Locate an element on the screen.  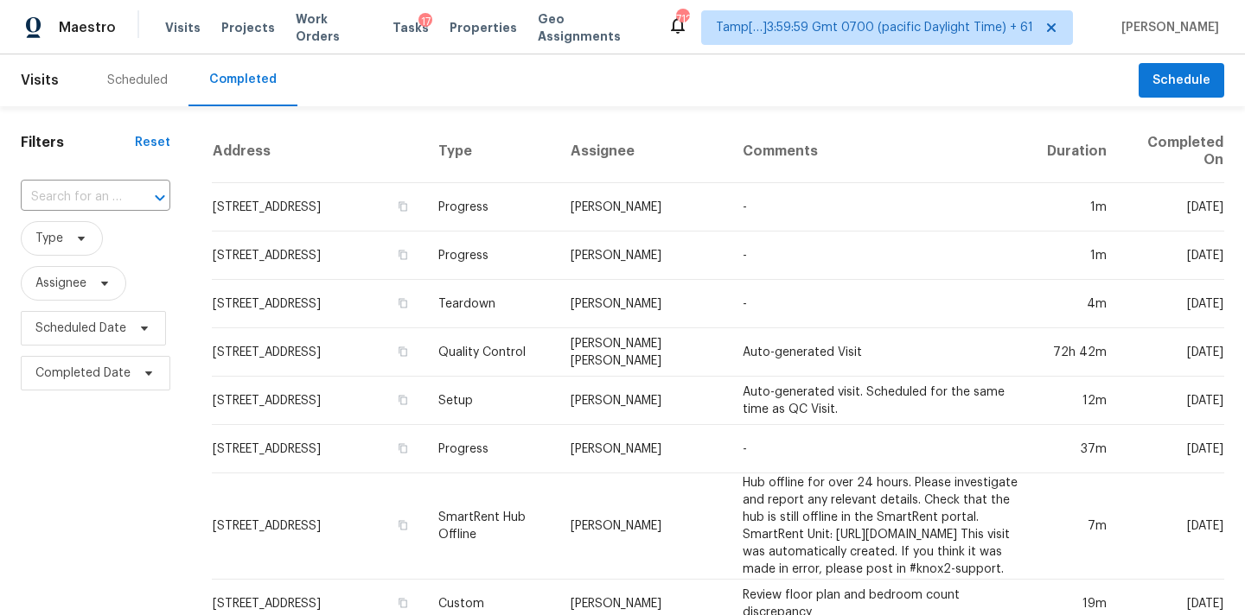
button: Open is located at coordinates (160, 198).